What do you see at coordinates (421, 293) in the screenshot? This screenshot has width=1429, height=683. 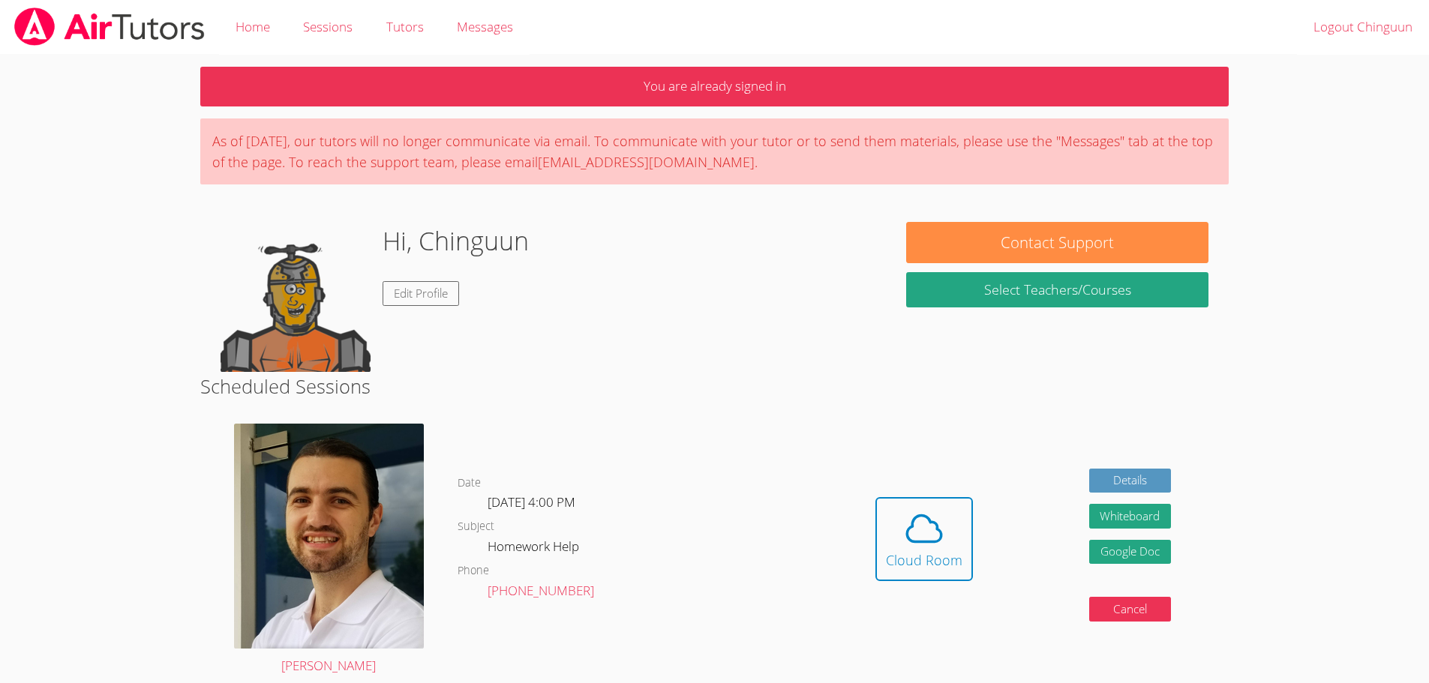 I see `a: Edit Profile` at bounding box center [421, 293].